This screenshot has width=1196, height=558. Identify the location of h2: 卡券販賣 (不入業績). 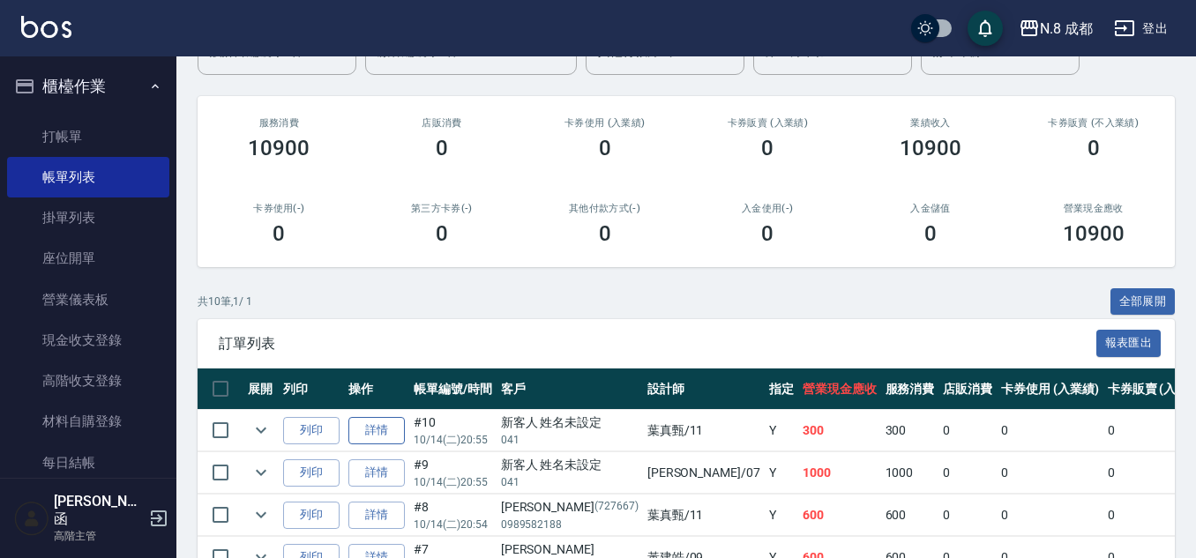
(1093, 123).